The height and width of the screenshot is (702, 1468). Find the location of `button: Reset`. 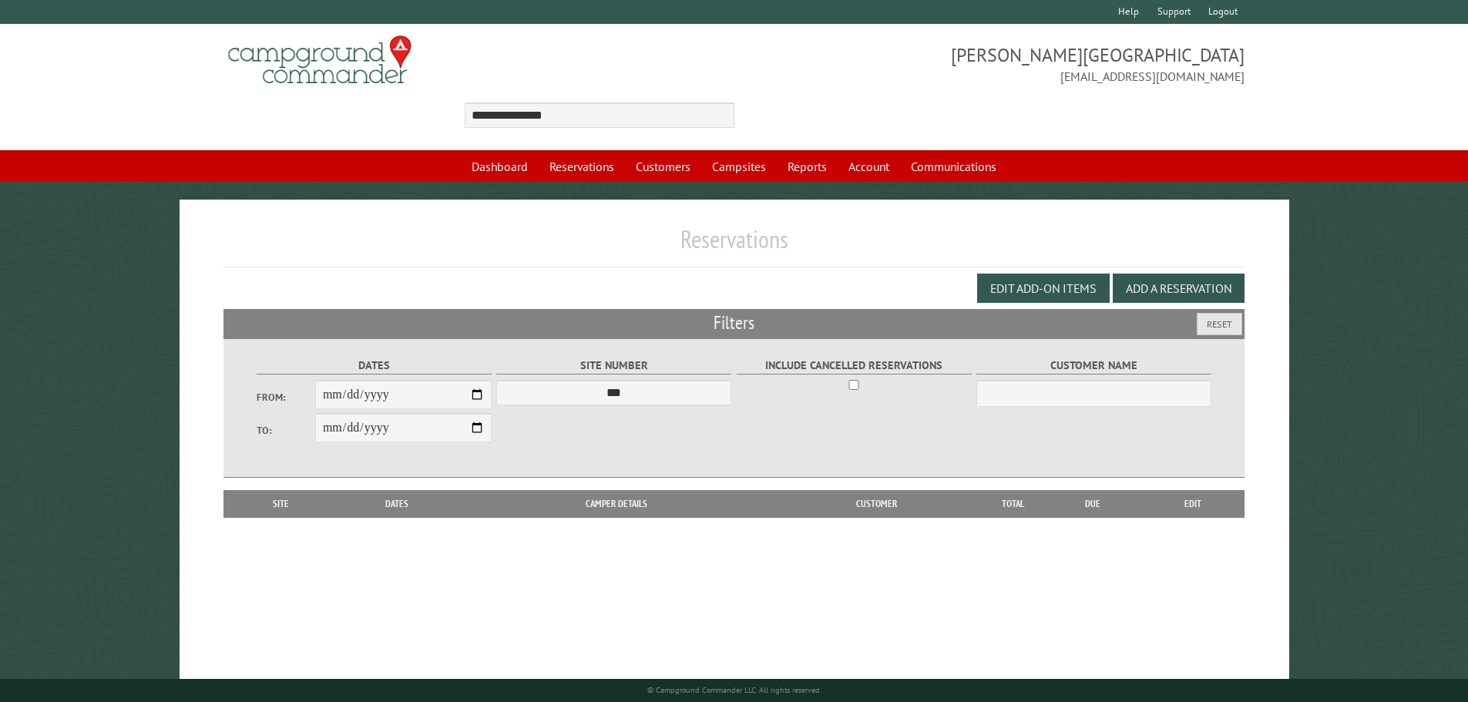

button: Reset is located at coordinates (1219, 324).